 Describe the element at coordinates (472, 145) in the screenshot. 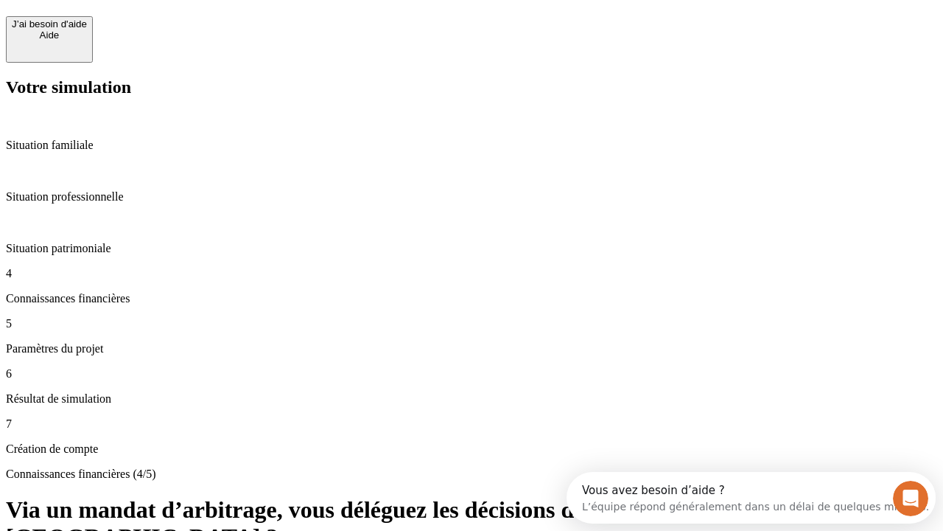

I see `p: Situation familiale` at that location.